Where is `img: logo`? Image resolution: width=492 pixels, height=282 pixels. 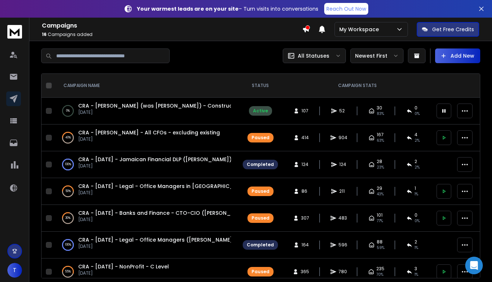
img: logo is located at coordinates (15, 32).